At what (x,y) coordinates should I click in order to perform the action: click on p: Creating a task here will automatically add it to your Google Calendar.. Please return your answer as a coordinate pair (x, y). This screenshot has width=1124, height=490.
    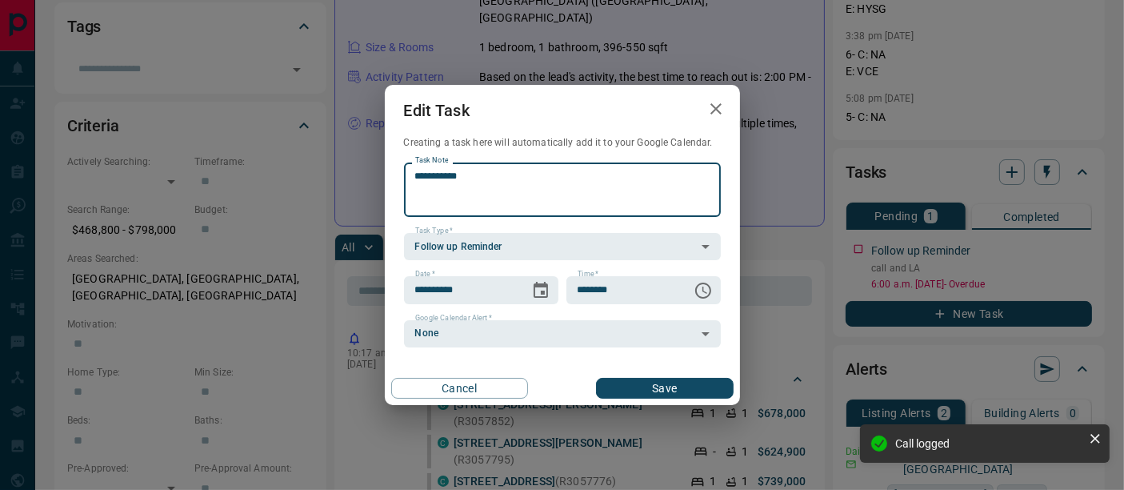
    Looking at the image, I should click on (563, 142).